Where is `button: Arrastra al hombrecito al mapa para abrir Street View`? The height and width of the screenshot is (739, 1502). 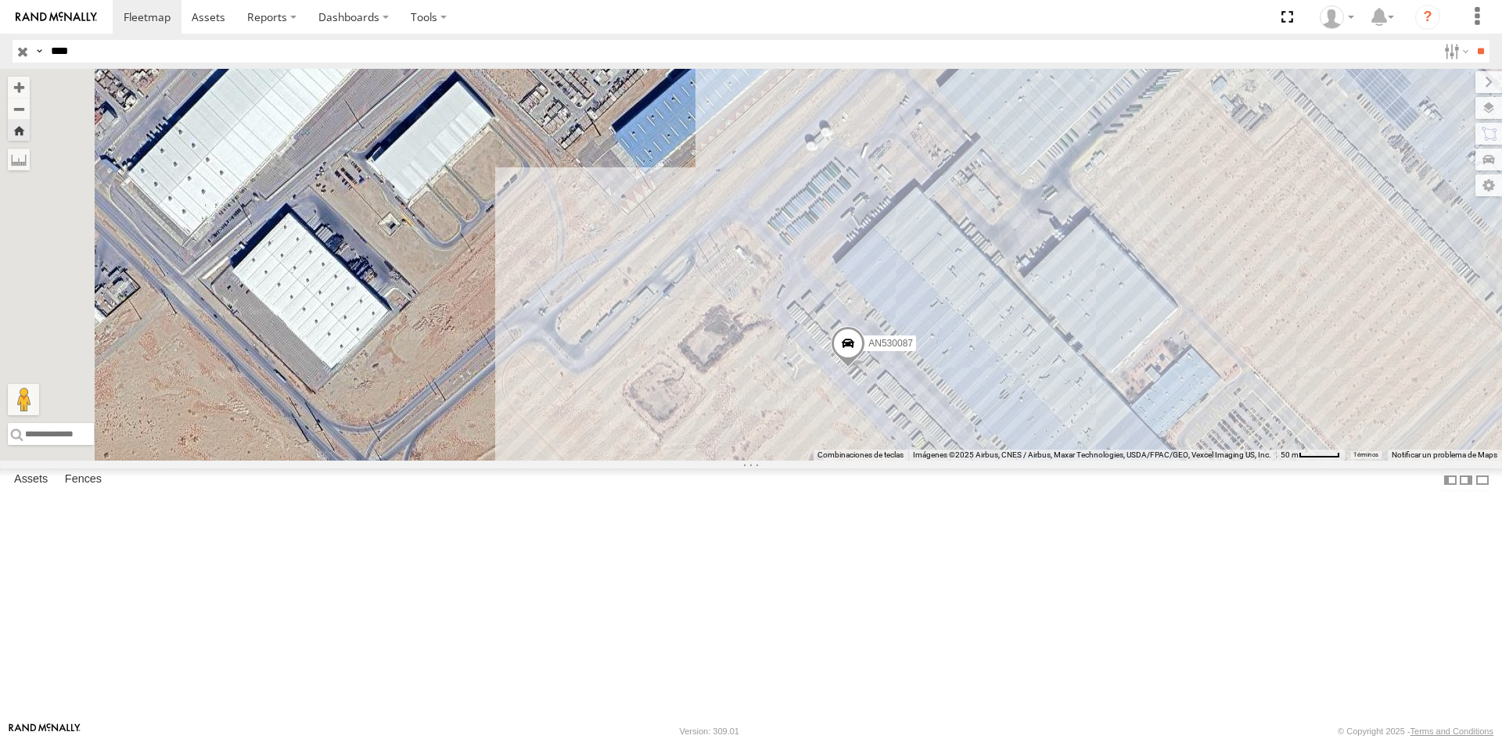
button: Arrastra al hombrecito al mapa para abrir Street View is located at coordinates (23, 400).